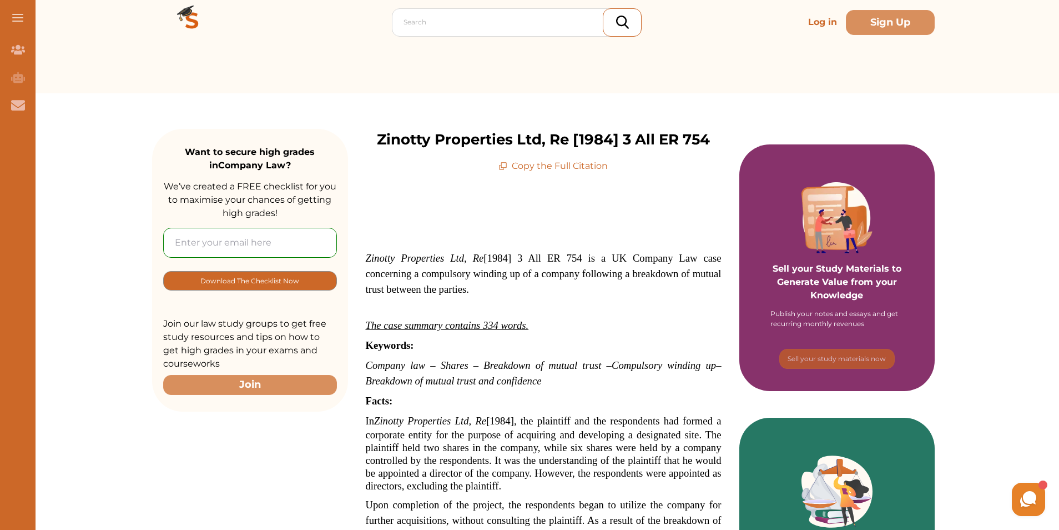 The width and height of the screenshot is (1059, 530). What do you see at coordinates (250, 344) in the screenshot?
I see `p: Join our law study groups to get free study resources and tips on how to get high grades in your ...` at bounding box center [250, 344].